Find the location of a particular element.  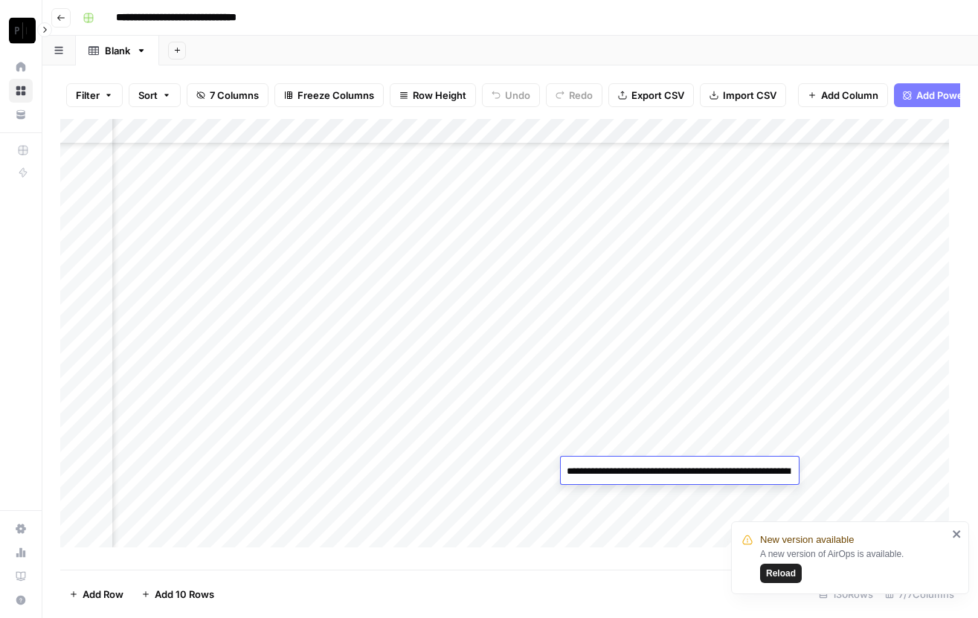

button: Help + Support is located at coordinates (21, 600).